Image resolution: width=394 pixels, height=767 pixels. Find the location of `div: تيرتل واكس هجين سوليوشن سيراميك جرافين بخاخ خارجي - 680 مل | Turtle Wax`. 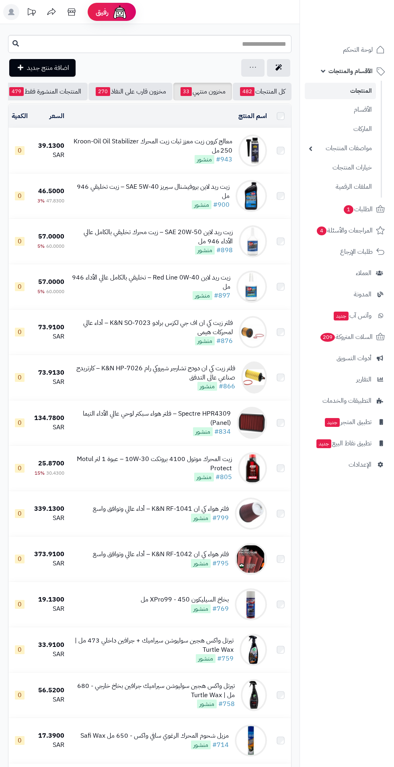

div: تيرتل واكس هجين سوليوشن سيراميك جرافين بخاخ خارجي - 680 مل | Turtle Wax is located at coordinates (153, 691).